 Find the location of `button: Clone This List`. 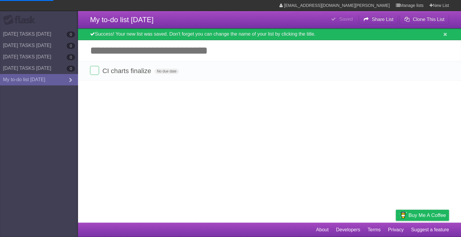

button: Clone This List is located at coordinates (424, 20).